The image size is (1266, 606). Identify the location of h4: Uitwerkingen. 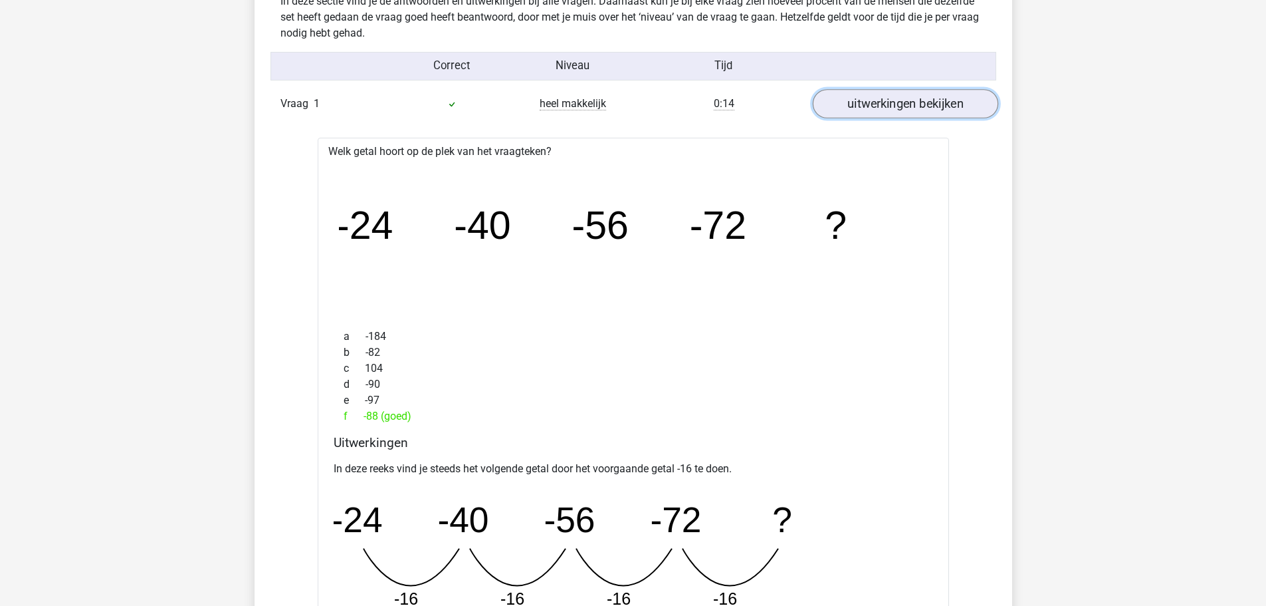
(633, 442).